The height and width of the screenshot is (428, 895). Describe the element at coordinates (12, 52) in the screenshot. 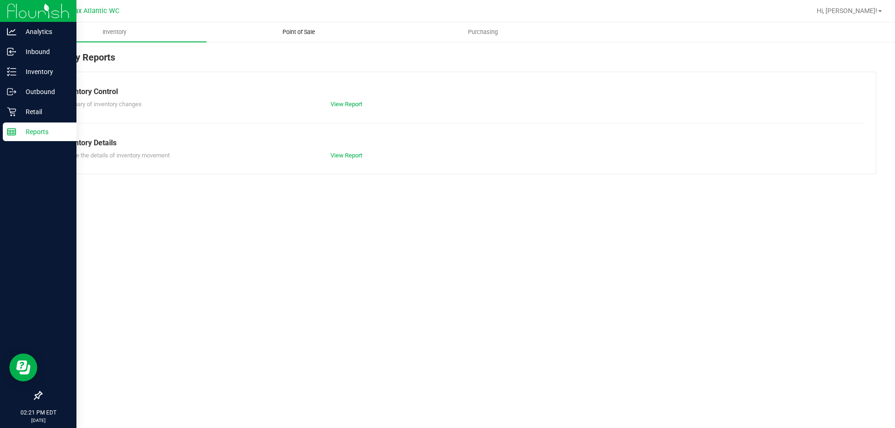

I see `inline-svg: Inbound` at that location.